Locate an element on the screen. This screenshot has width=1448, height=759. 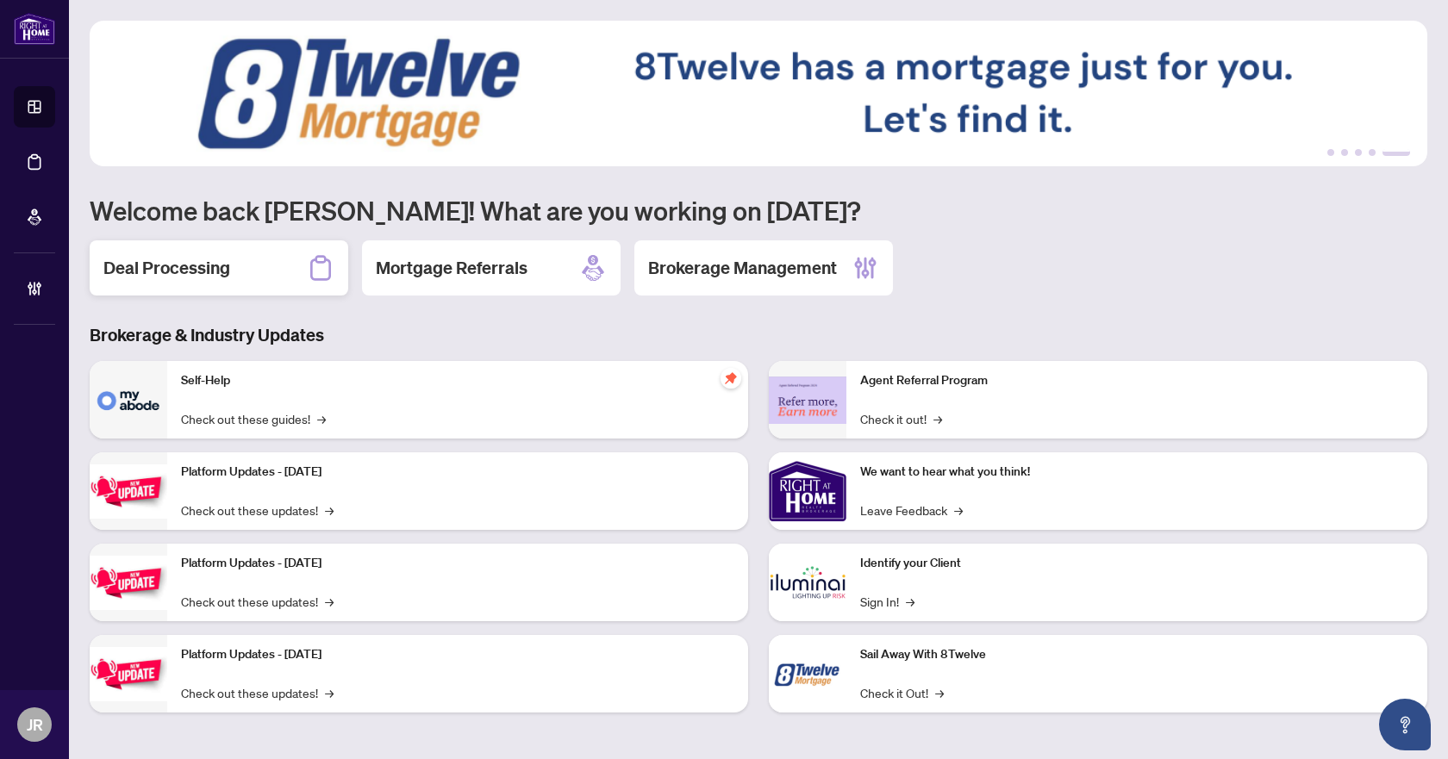
span: JR is located at coordinates (34, 725).